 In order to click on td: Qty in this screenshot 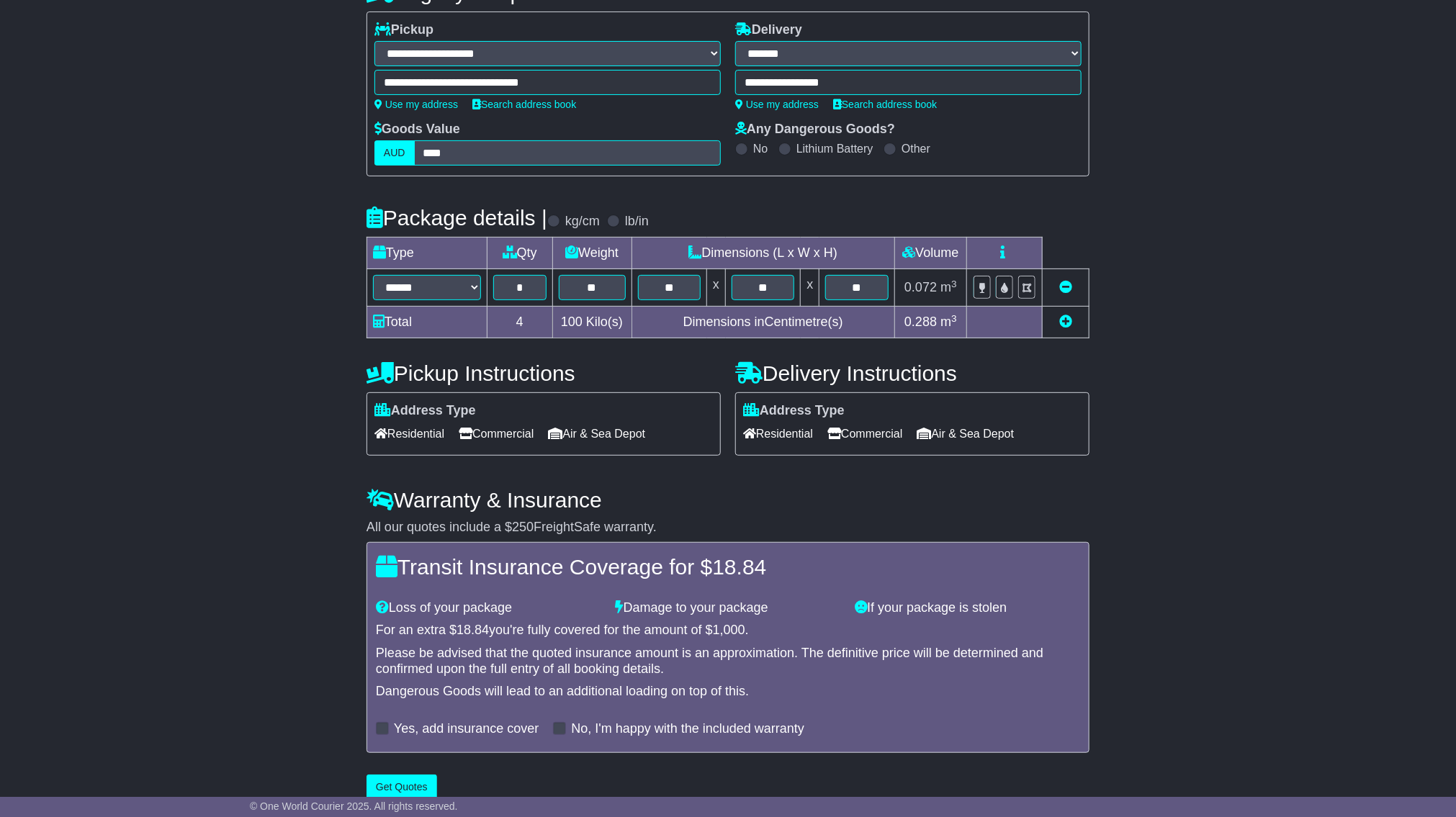, I will do `click(520, 254)`.